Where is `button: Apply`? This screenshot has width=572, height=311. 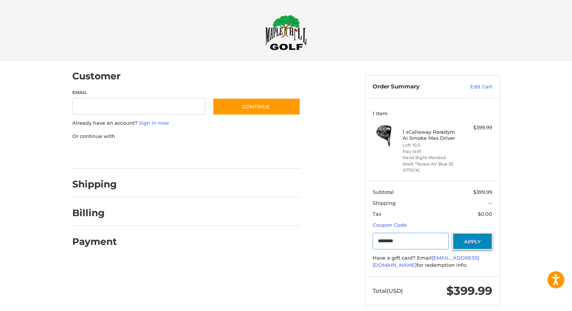
button: Apply is located at coordinates (473, 241).